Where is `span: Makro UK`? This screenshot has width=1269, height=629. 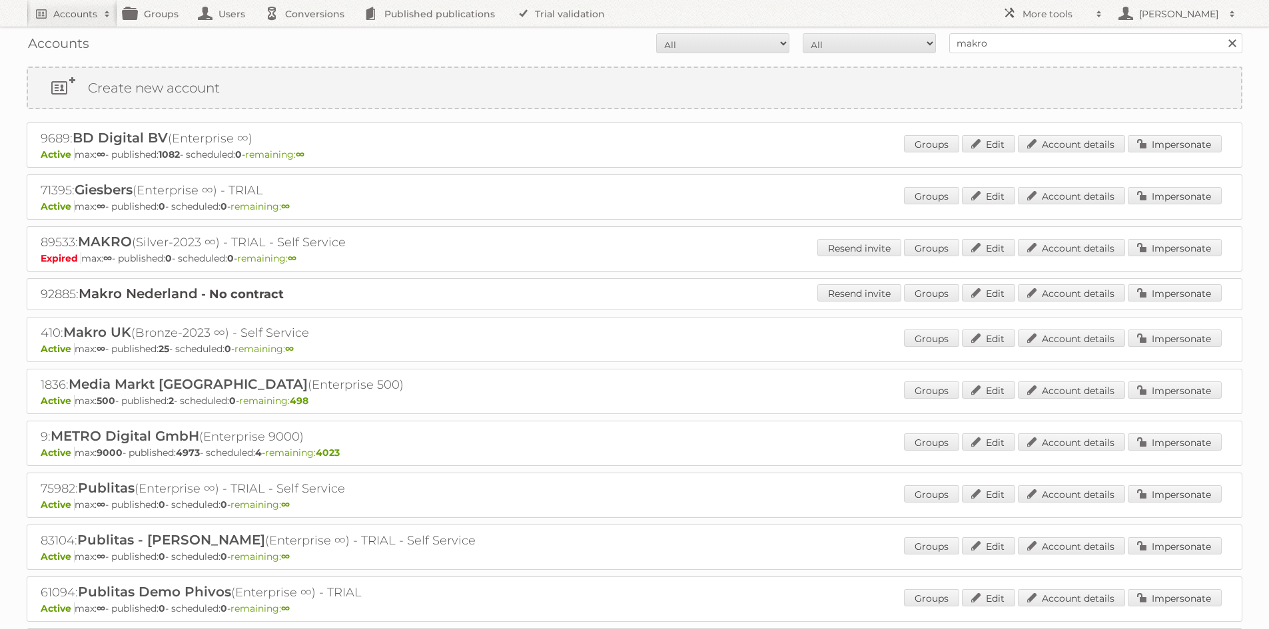
span: Makro UK is located at coordinates (97, 332).